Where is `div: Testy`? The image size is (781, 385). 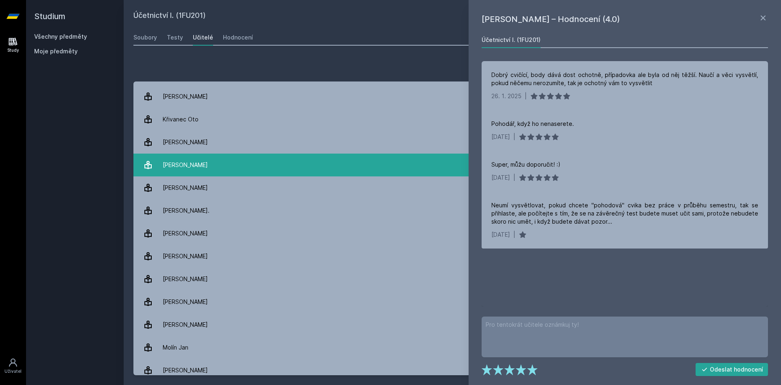
div: Testy is located at coordinates (175, 37).